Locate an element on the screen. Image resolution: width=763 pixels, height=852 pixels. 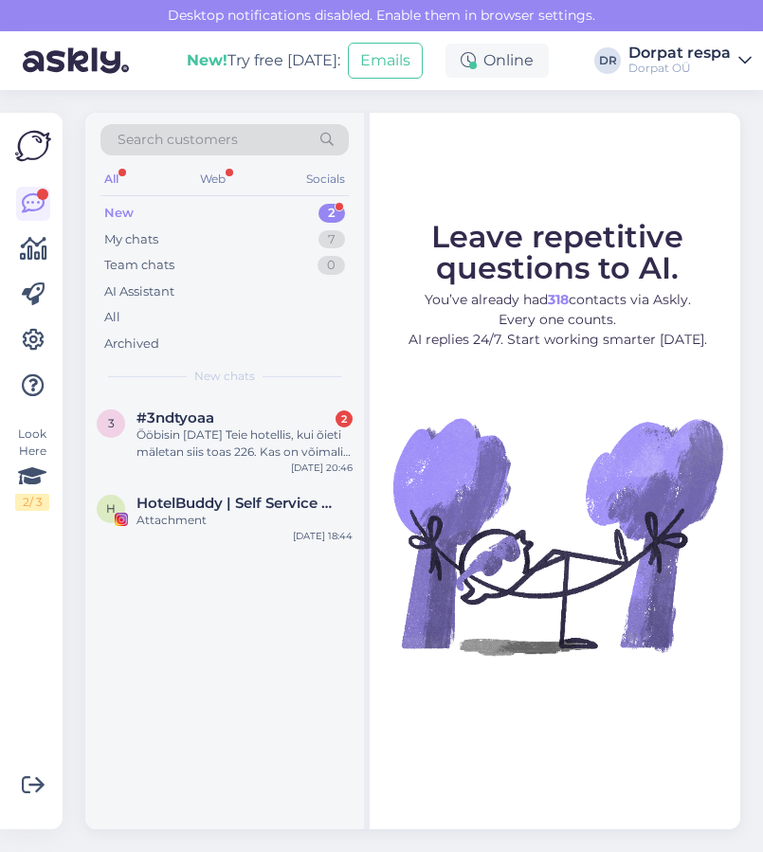
div: New is located at coordinates (118, 213).